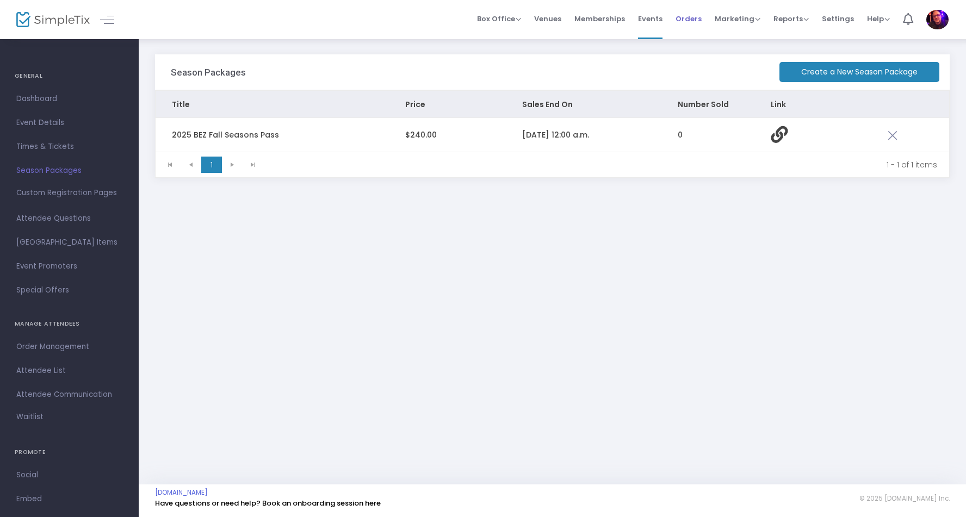 This screenshot has height=517, width=966. I want to click on span: Page 1, so click(212, 165).